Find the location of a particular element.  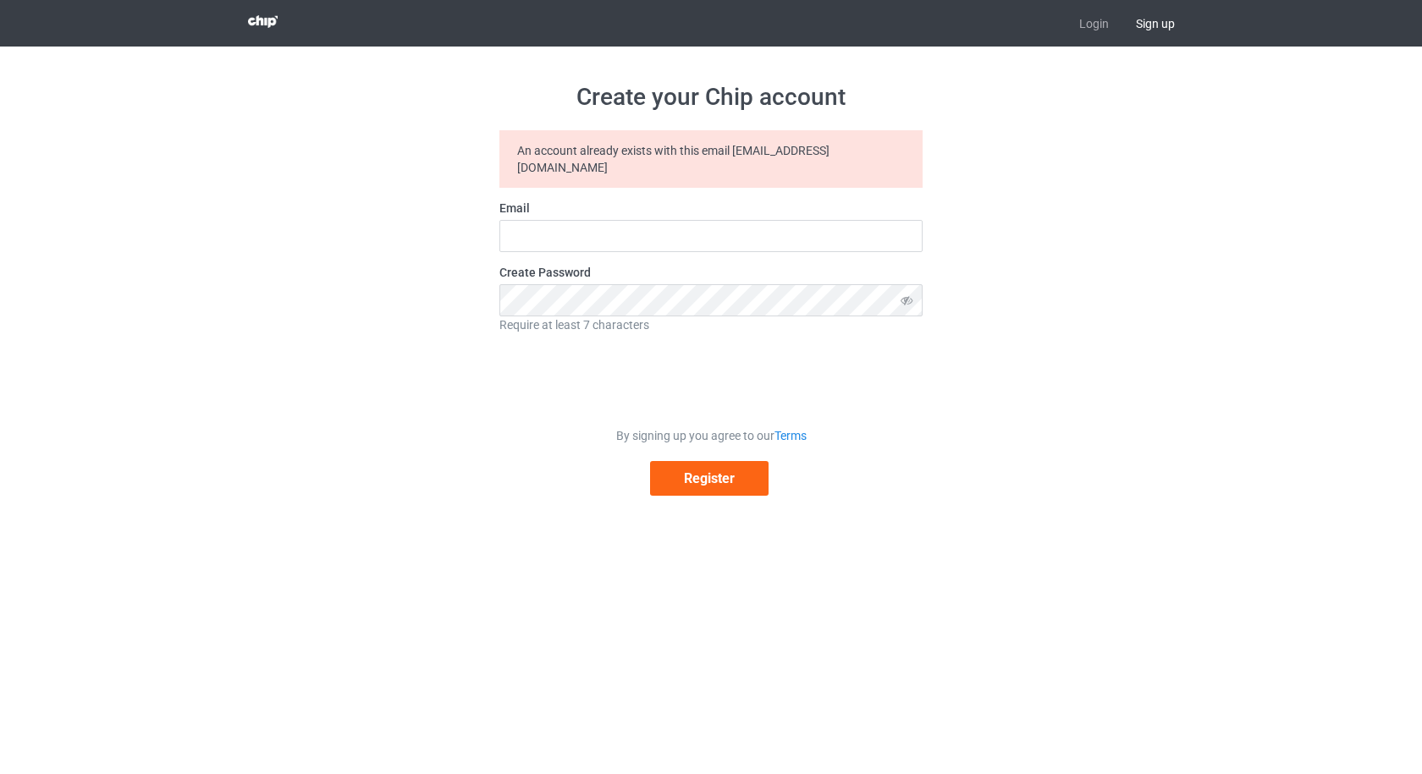

label: Email is located at coordinates (711, 208).